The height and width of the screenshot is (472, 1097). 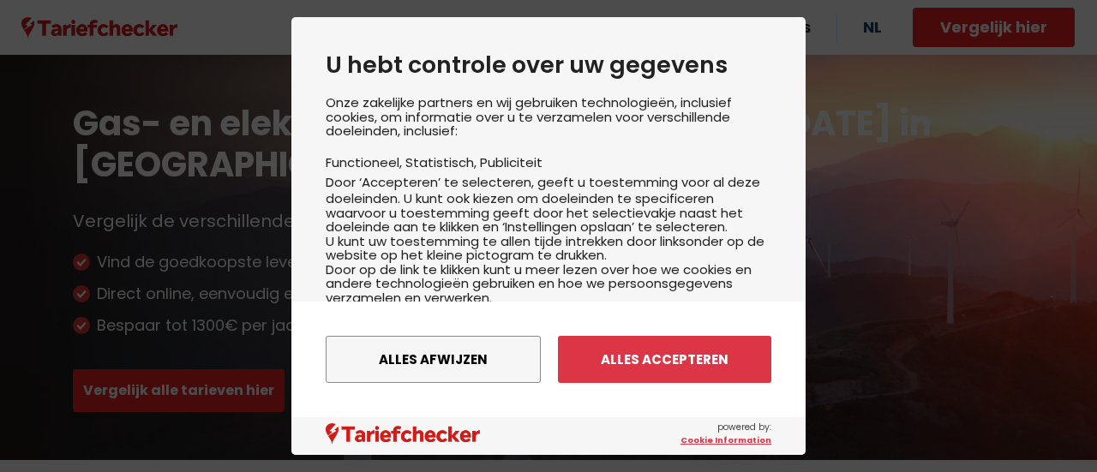 I want to click on li: Publiciteit, so click(x=511, y=162).